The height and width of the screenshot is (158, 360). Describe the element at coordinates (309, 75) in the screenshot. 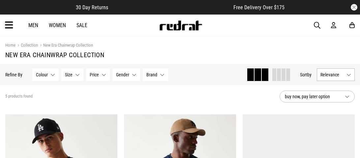

I see `span: by` at that location.